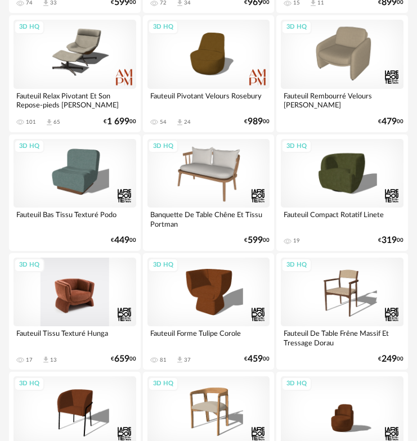 The height and width of the screenshot is (441, 417). What do you see at coordinates (187, 360) in the screenshot?
I see `div: 37` at bounding box center [187, 360].